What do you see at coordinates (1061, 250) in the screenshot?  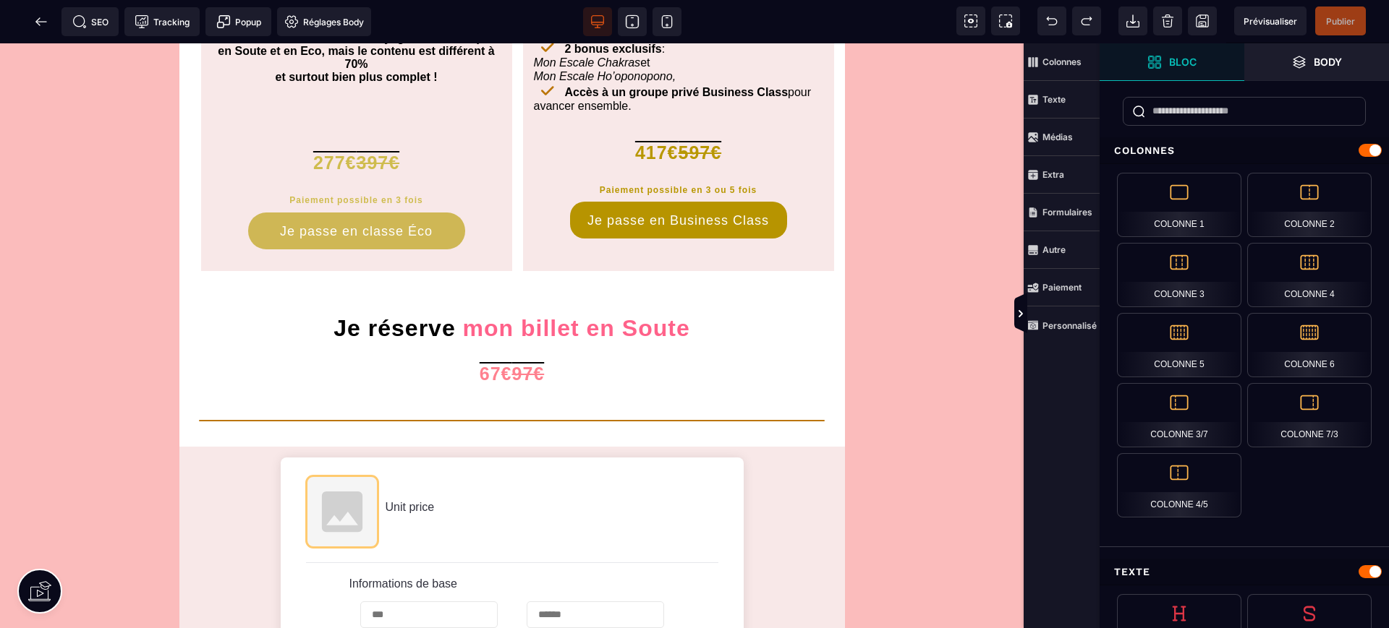 I see `span: Autre` at bounding box center [1061, 250].